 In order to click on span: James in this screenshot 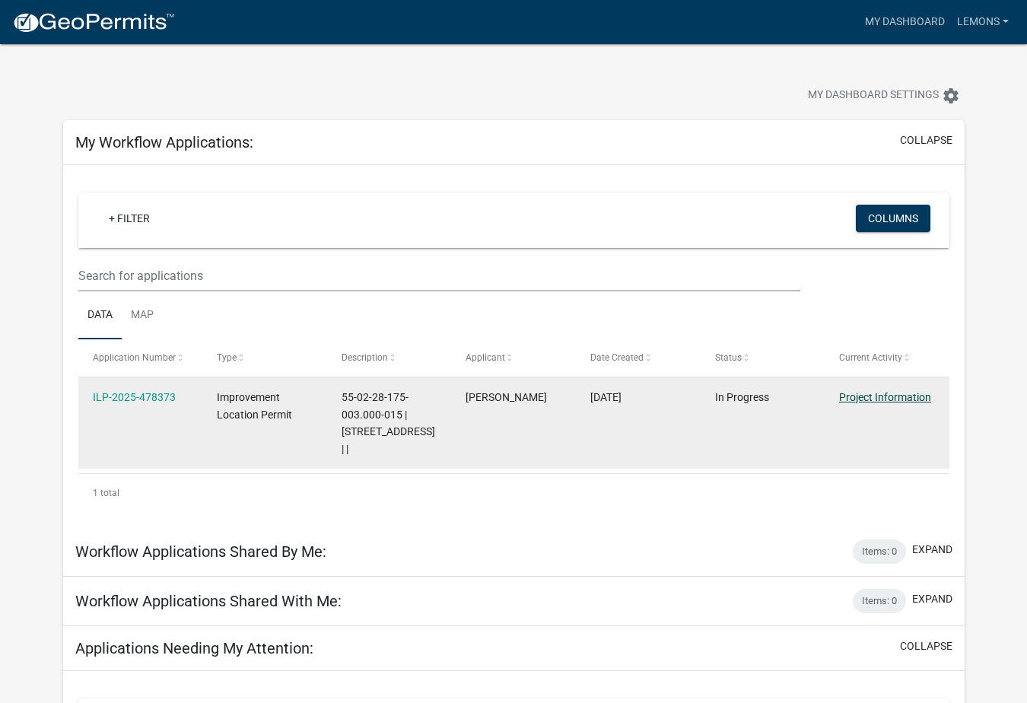, I will do `click(506, 397)`.